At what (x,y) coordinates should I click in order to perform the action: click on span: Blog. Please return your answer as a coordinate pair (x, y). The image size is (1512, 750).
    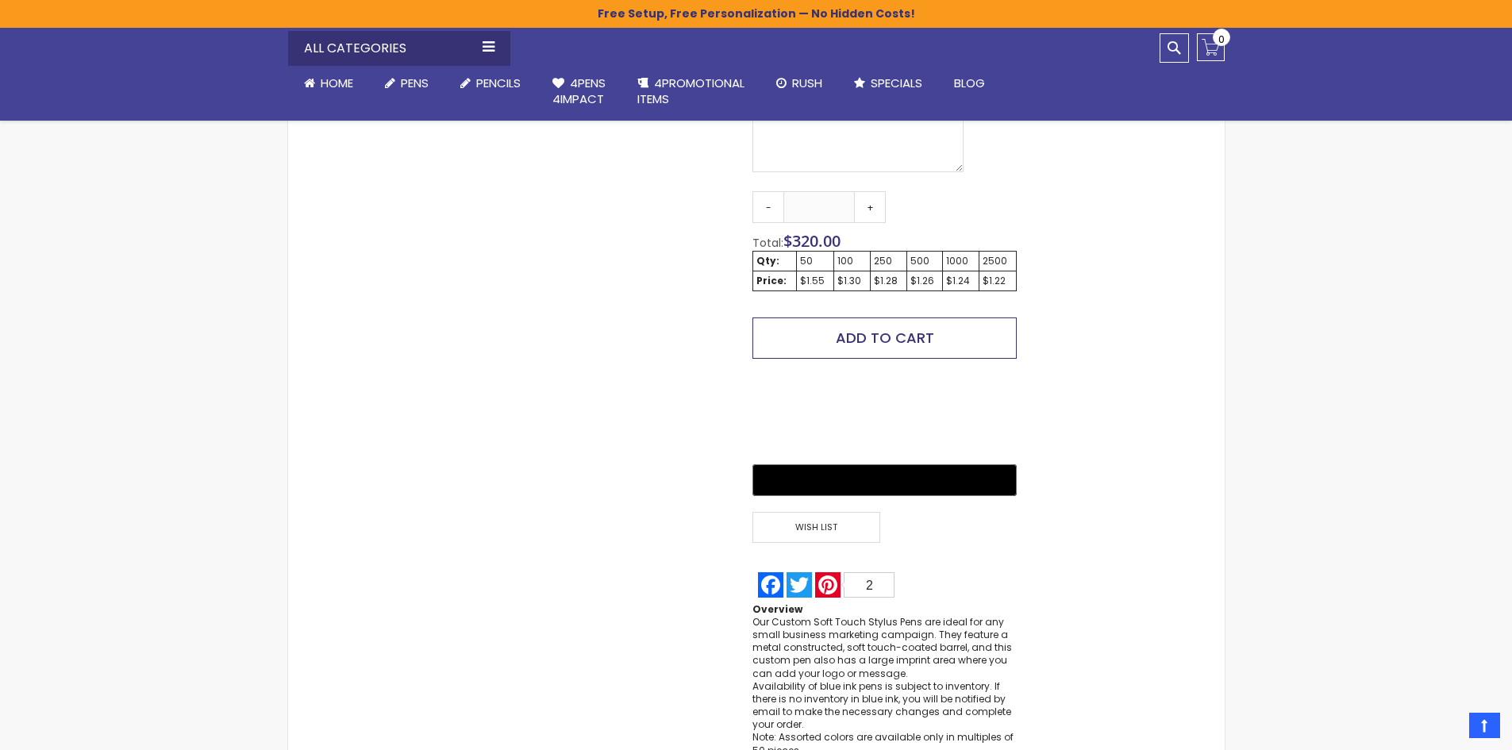
    Looking at the image, I should click on (969, 83).